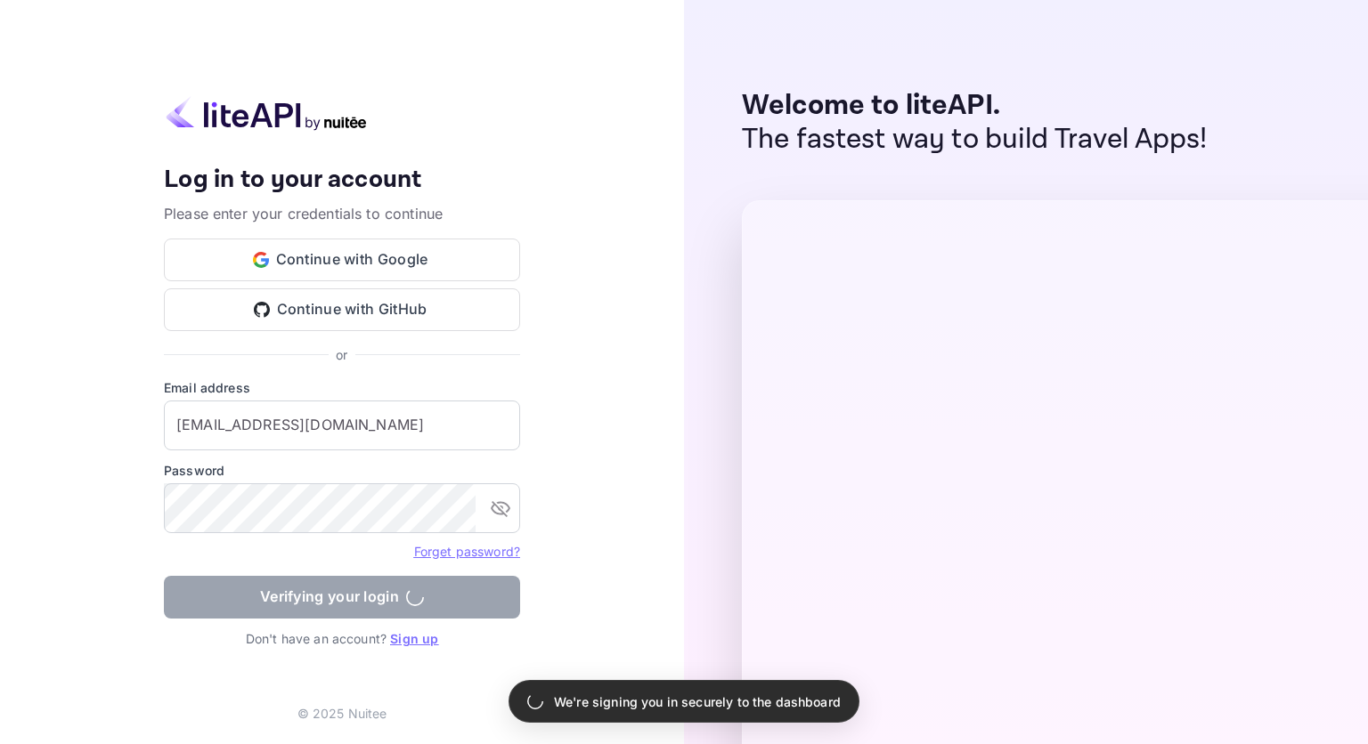 The image size is (1368, 744). Describe the element at coordinates (697, 702) in the screenshot. I see `p: We're signing you in securely to the dashboard` at that location.